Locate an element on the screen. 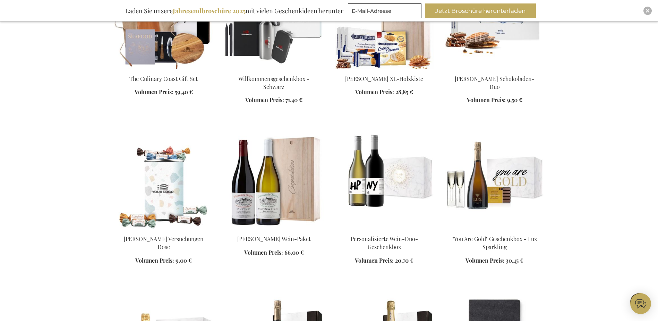  a: Willkommensgeschenkbox - Schwarz is located at coordinates (274, 83).